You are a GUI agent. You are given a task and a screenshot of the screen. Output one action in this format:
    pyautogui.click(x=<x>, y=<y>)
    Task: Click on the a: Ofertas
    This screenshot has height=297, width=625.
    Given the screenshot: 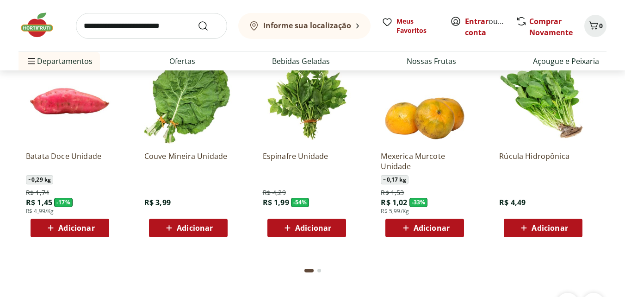 What is the action you would take?
    pyautogui.click(x=182, y=61)
    